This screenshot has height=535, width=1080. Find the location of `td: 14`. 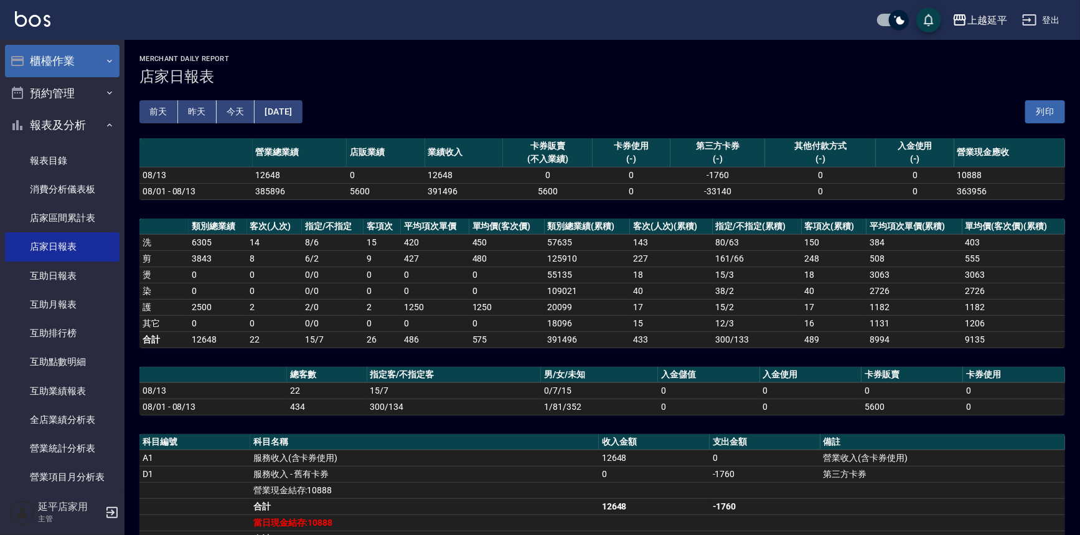

td: 14 is located at coordinates (275, 242).